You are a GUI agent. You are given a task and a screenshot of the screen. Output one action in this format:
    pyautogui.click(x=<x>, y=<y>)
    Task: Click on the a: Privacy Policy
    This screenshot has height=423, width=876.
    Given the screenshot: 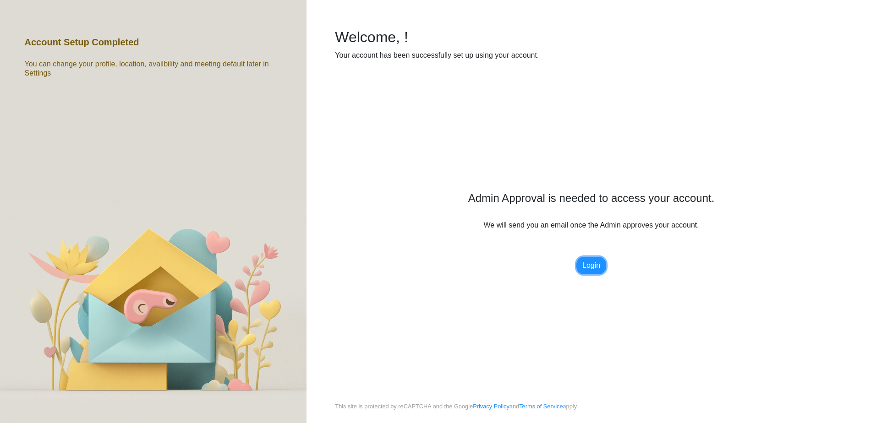 What is the action you would take?
    pyautogui.click(x=491, y=406)
    